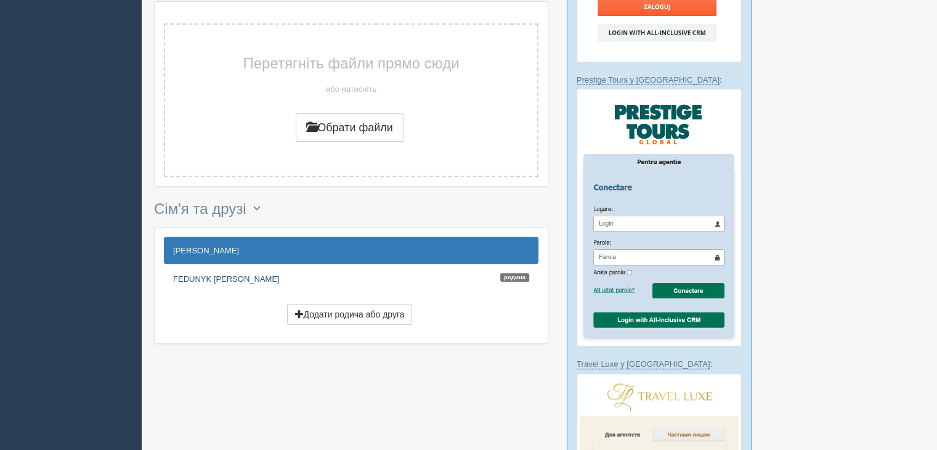 The image size is (937, 450). What do you see at coordinates (659, 217) in the screenshot?
I see `img: prestige-tours-login-via-crm-for-travel-agents.png` at bounding box center [659, 217].